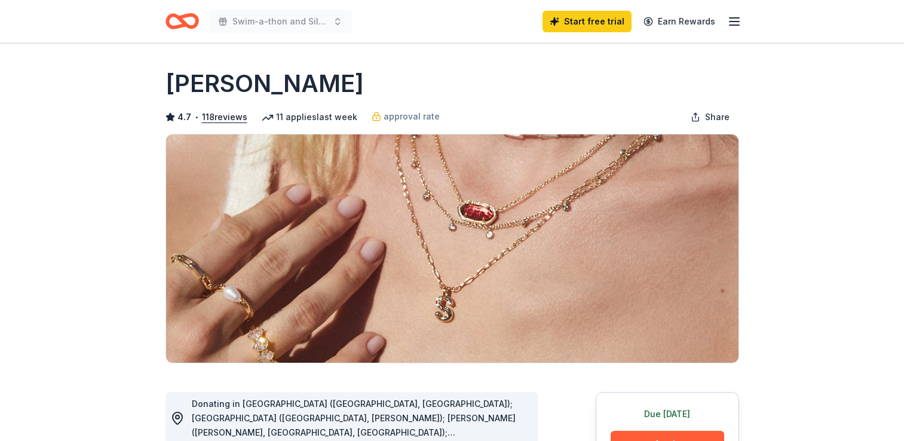 Image resolution: width=904 pixels, height=441 pixels. What do you see at coordinates (406, 116) in the screenshot?
I see `a: approval rate` at bounding box center [406, 116].